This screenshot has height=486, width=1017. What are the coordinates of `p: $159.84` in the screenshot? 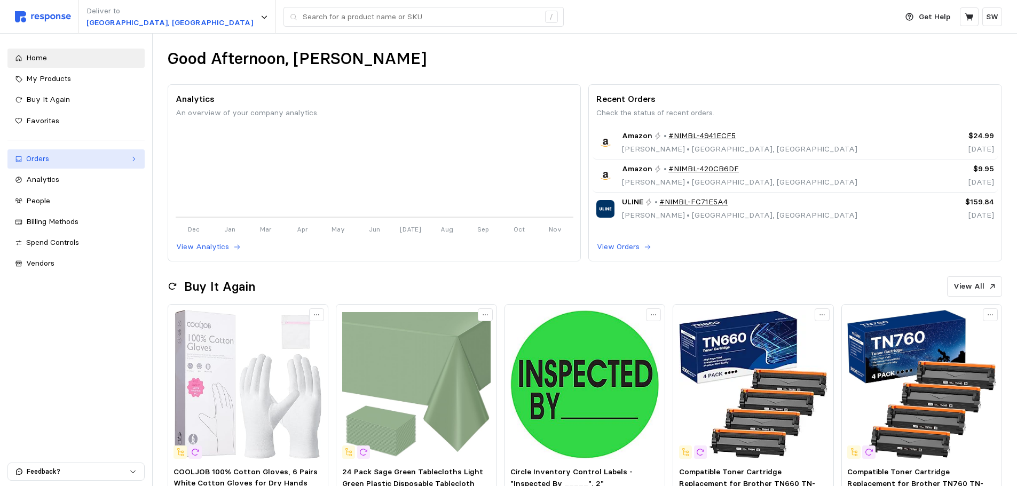 It's located at (947, 202).